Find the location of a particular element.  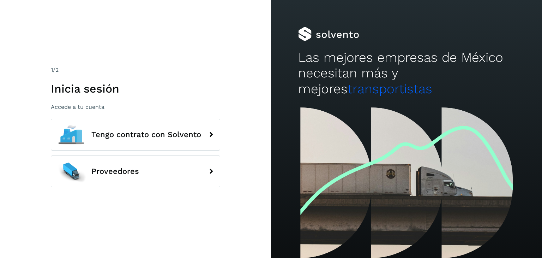

span: 1 is located at coordinates (52, 70).